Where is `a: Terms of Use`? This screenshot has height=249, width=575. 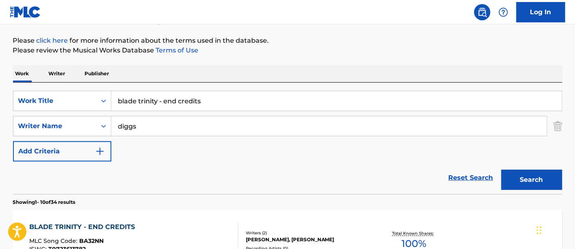 a: Terms of Use is located at coordinates (176, 50).